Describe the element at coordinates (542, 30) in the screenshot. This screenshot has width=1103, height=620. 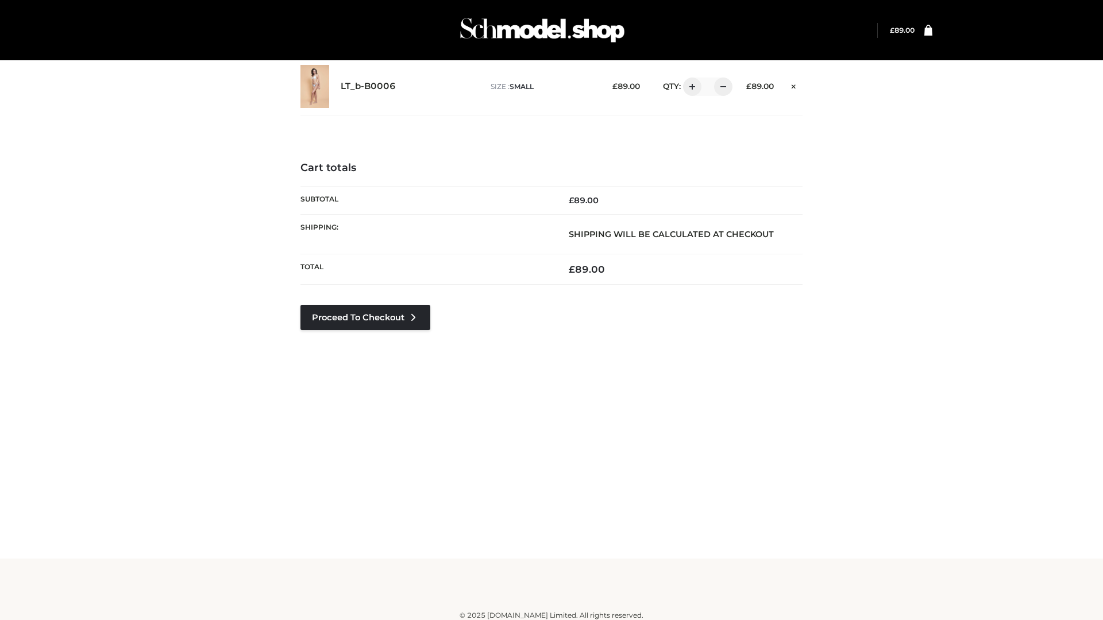
I see `img: Schmodel Admin 964` at that location.